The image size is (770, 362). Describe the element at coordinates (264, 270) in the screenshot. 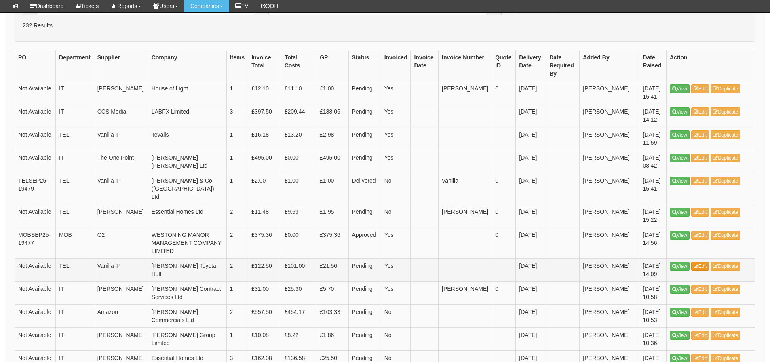

I see `td: £122.50` at that location.